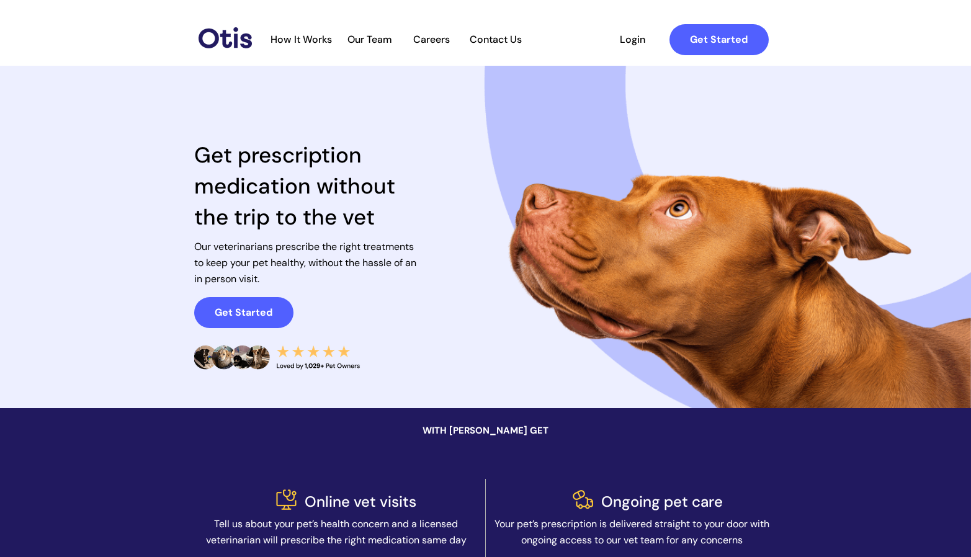 Image resolution: width=971 pixels, height=557 pixels. Describe the element at coordinates (360, 501) in the screenshot. I see `span: Online vet visits` at that location.